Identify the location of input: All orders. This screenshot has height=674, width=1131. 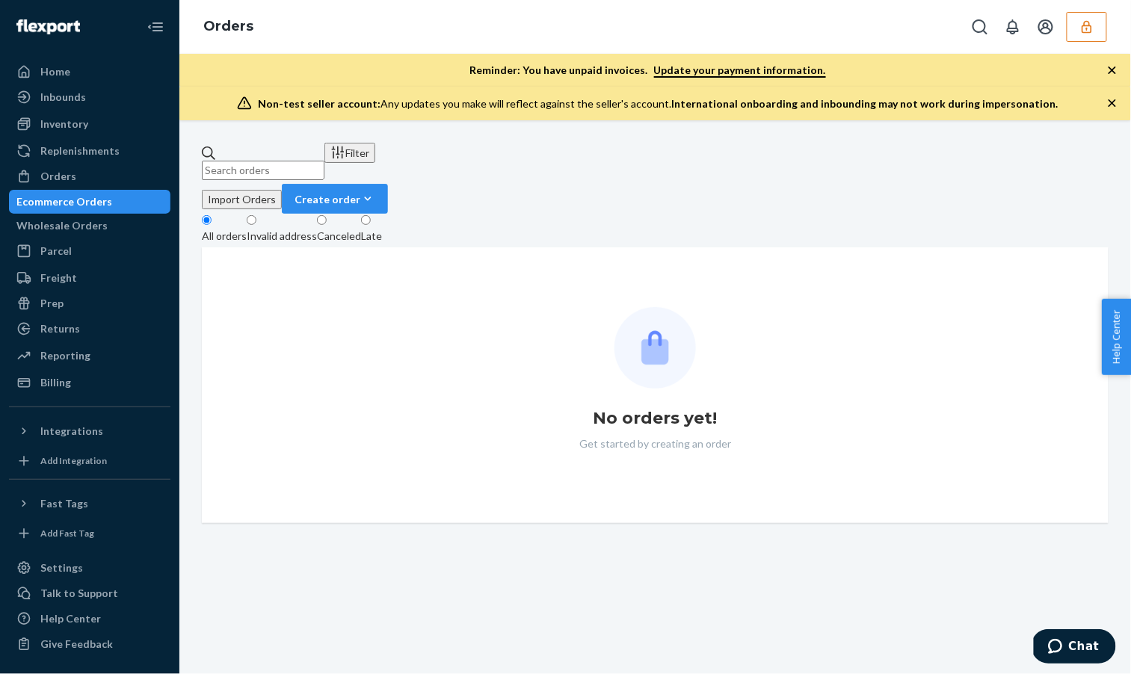
(206, 220).